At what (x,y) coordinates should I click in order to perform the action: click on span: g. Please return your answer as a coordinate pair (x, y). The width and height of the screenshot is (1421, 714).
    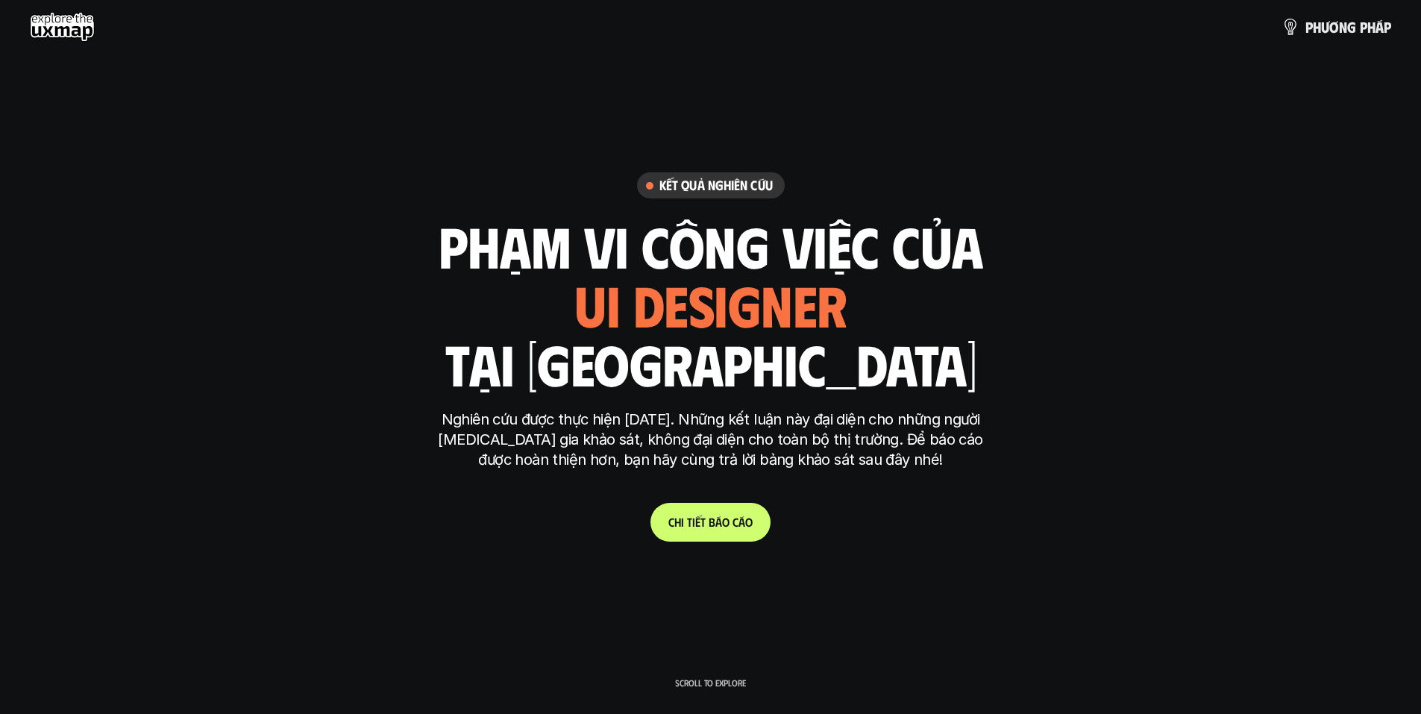
    Looking at the image, I should click on (1351, 27).